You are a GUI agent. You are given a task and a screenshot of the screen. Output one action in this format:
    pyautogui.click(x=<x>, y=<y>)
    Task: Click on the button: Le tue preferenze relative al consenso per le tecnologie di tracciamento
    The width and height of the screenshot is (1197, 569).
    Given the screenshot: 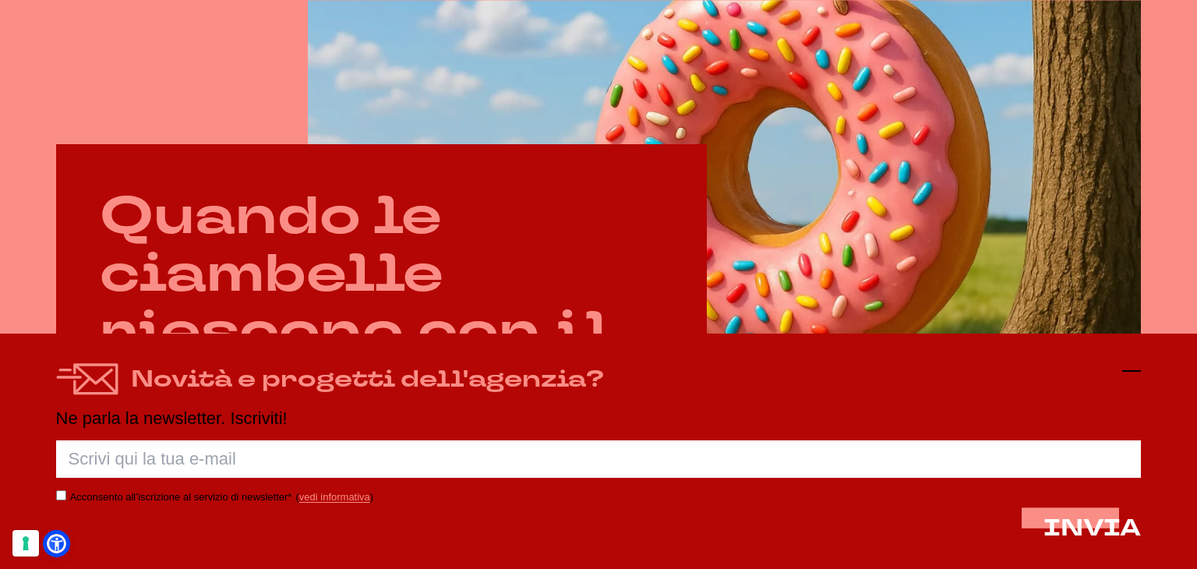 What is the action you would take?
    pyautogui.click(x=26, y=543)
    